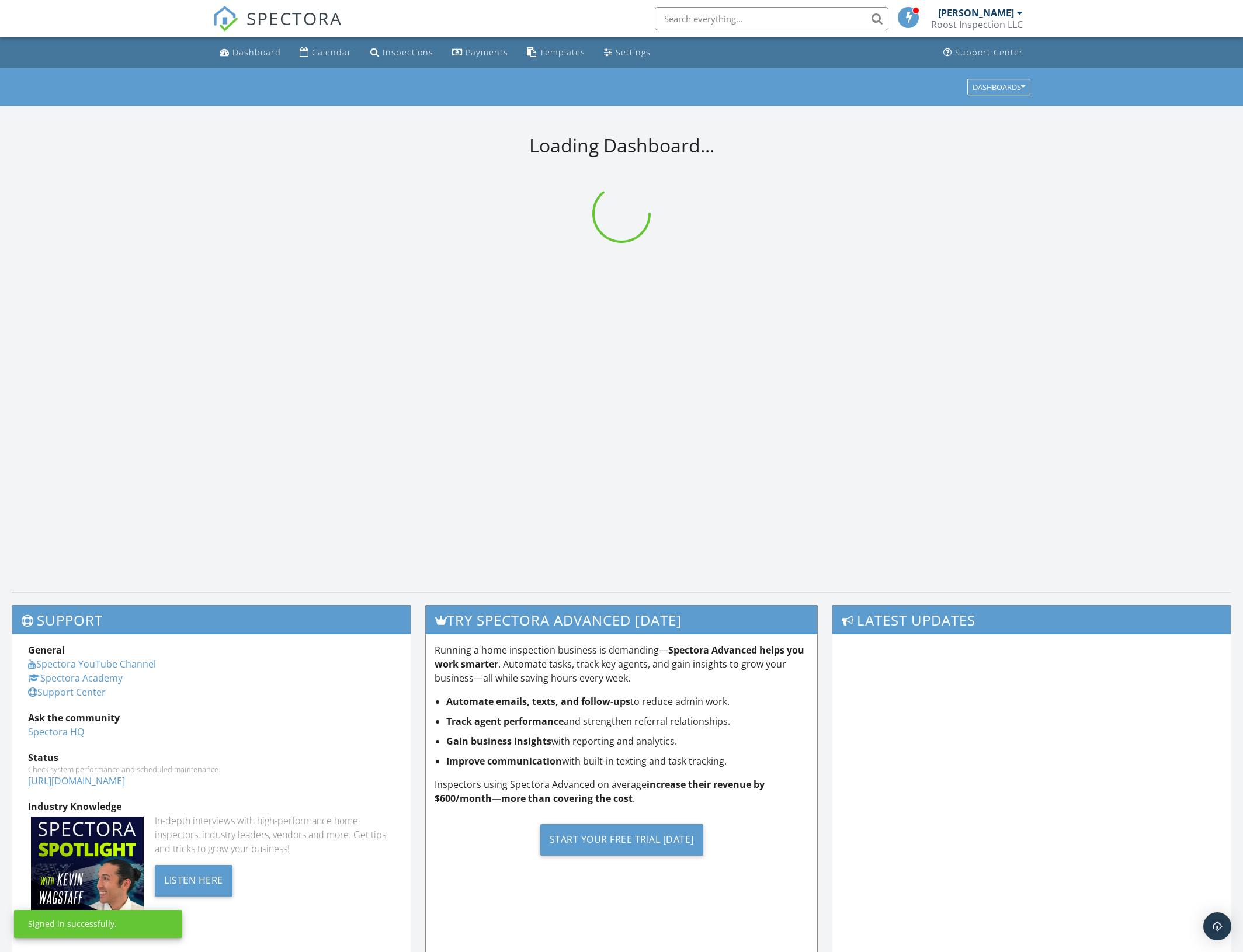  I want to click on button: Dashboards, so click(999, 87).